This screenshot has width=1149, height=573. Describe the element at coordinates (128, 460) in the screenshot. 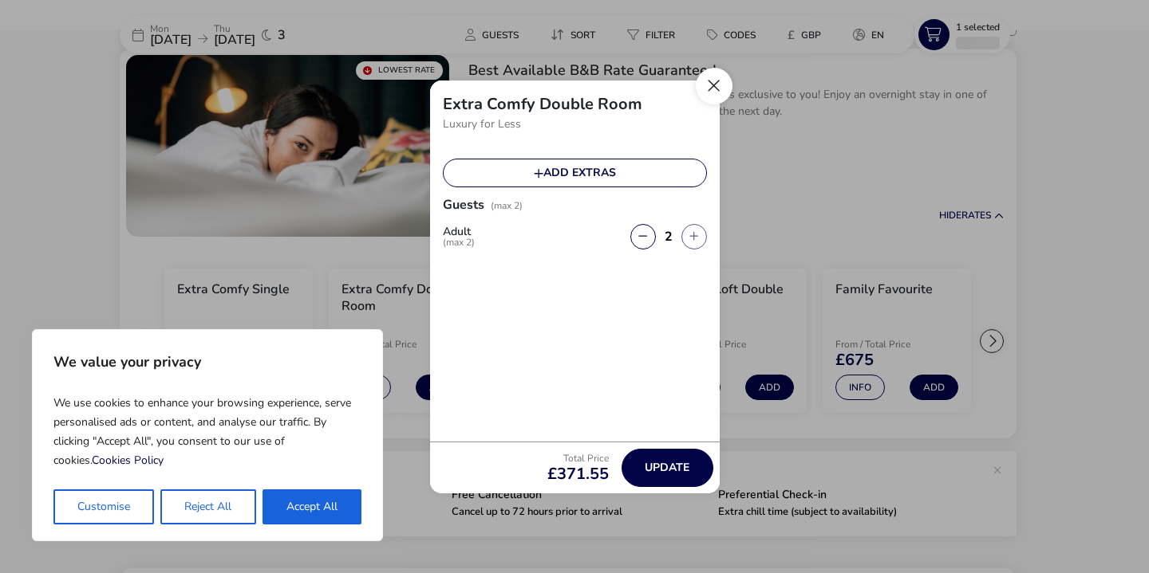

I see `a: Cookies Policy` at that location.